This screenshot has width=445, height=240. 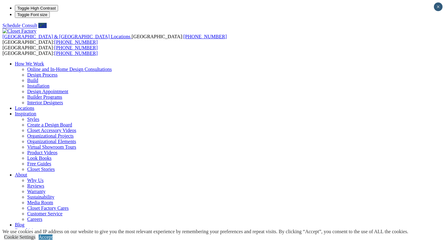 I want to click on a: Design Appointment, so click(x=48, y=91).